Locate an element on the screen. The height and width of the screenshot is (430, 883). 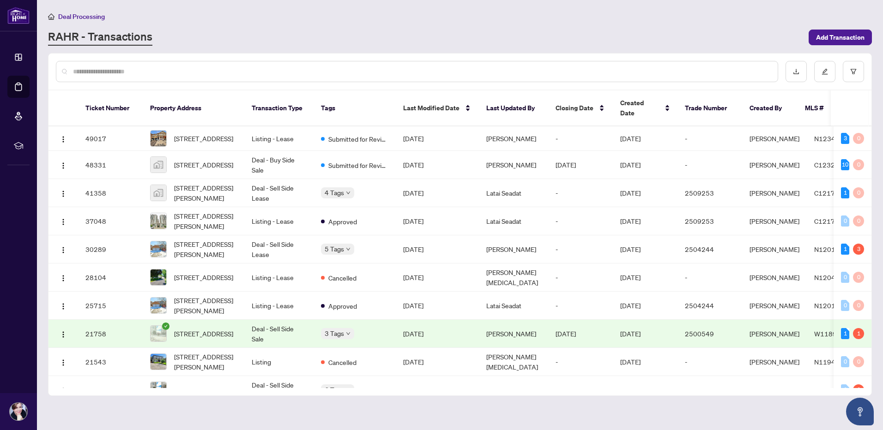
th: Property Address is located at coordinates (194, 109).